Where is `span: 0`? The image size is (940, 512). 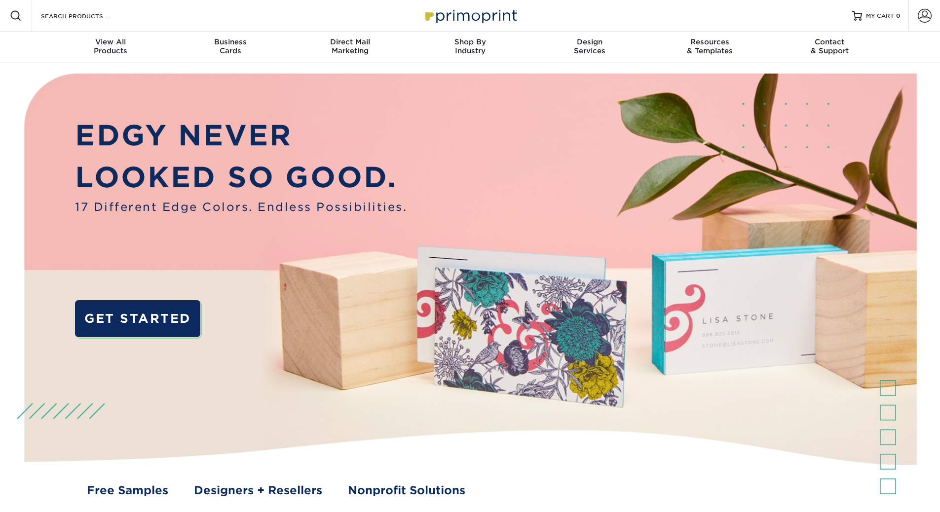 span: 0 is located at coordinates (898, 16).